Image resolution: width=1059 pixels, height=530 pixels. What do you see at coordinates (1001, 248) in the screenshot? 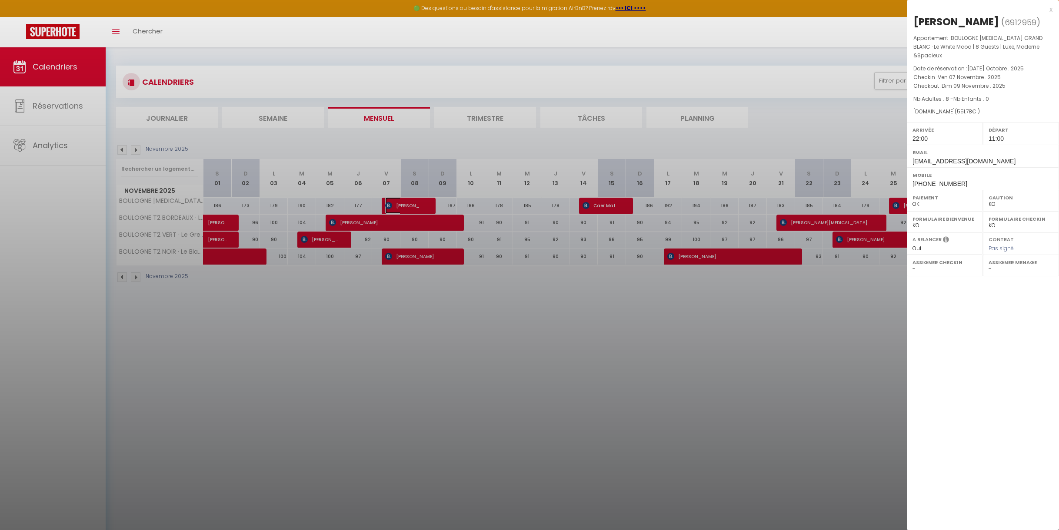
I see `span: Pas signé` at bounding box center [1001, 248].